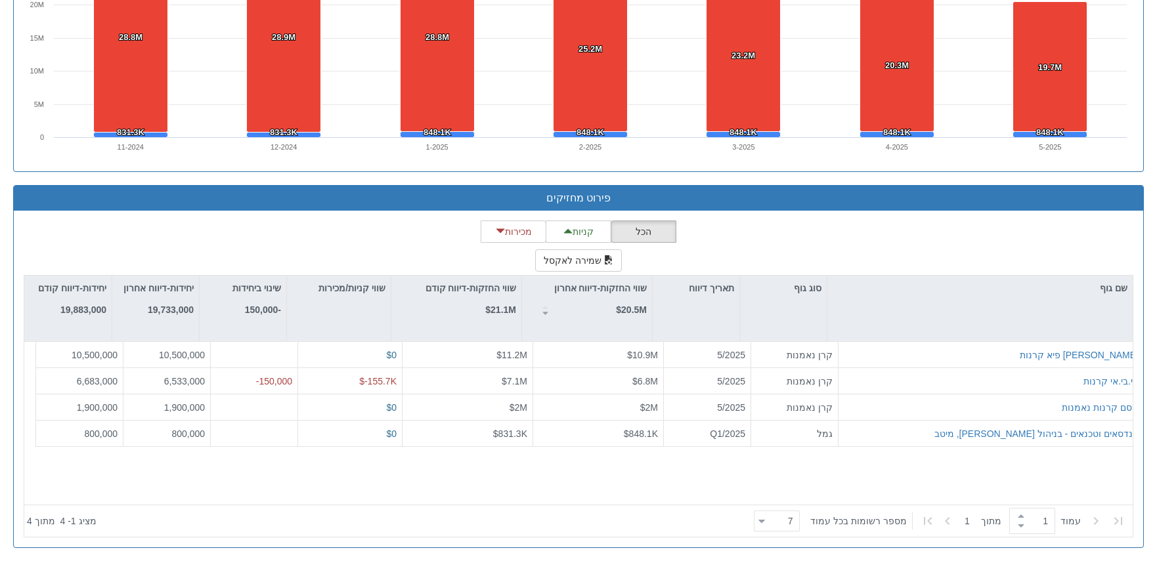  What do you see at coordinates (590, 147) in the screenshot?
I see `text: 2-2025` at bounding box center [590, 147].